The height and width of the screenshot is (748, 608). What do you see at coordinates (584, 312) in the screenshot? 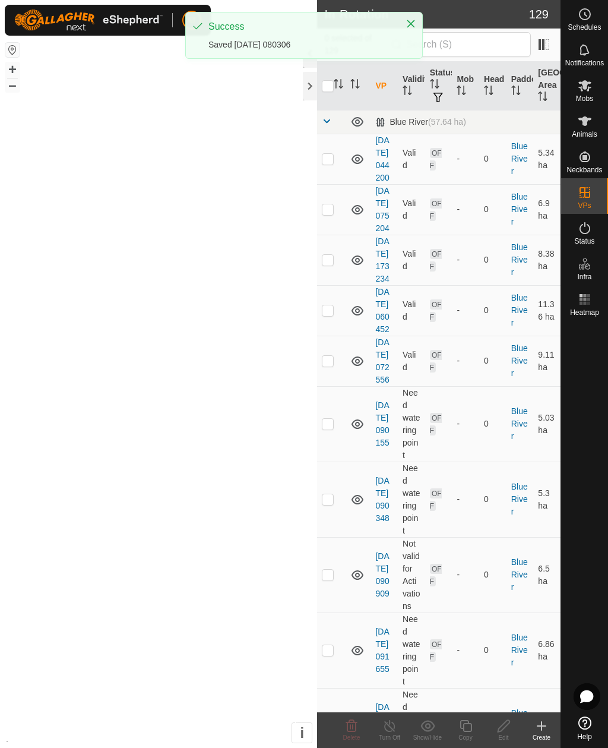
I see `span: Heatmap` at bounding box center [584, 312].